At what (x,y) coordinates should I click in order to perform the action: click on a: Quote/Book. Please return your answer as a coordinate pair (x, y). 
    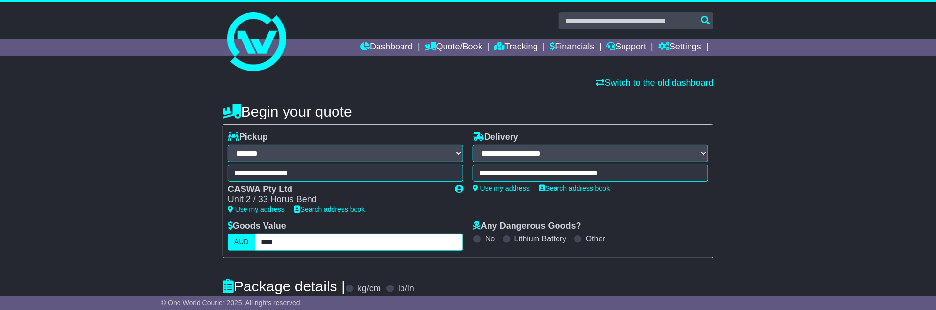
    Looking at the image, I should click on (454, 47).